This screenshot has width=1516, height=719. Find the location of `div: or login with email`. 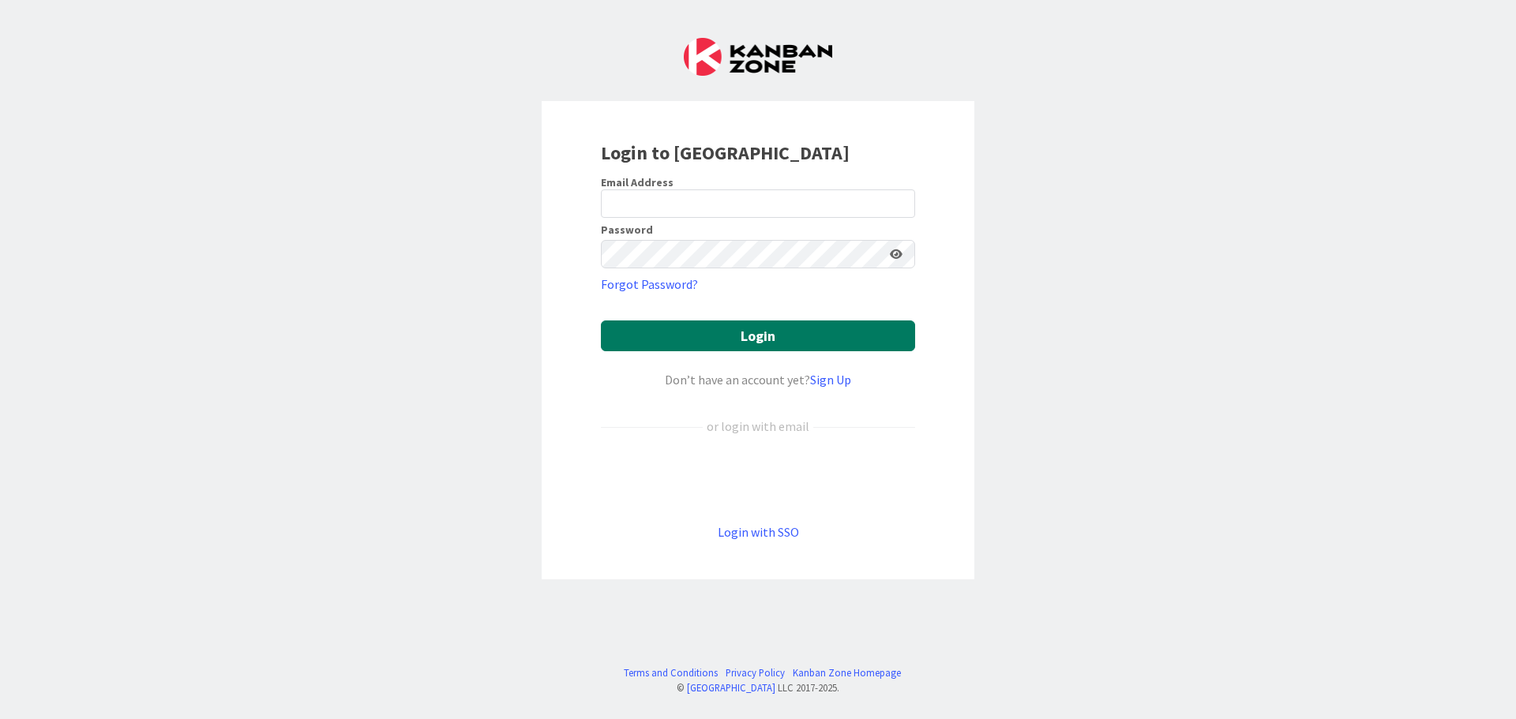

div: or login with email is located at coordinates (758, 426).